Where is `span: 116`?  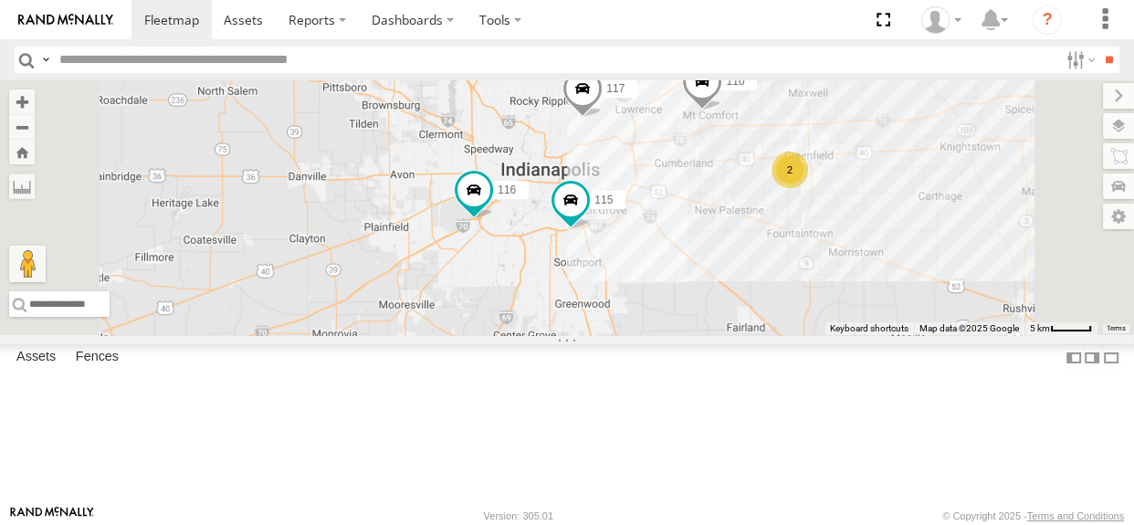
span: 116 is located at coordinates (507, 189).